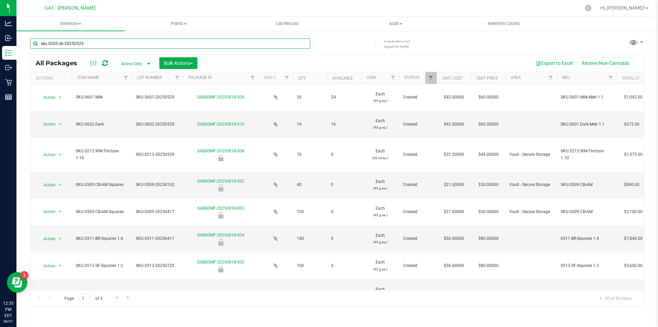  I want to click on span: SKU.0509.CB-AM, so click(587, 212).